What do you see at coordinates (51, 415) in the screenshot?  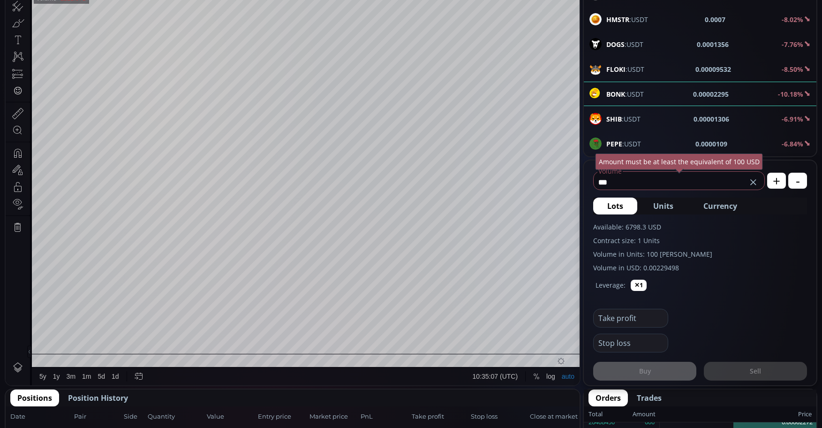 I see `div: 1y` at bounding box center [51, 415].